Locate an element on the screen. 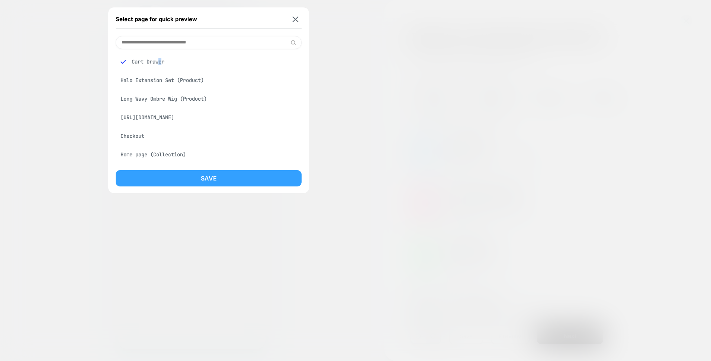  span: Select page for quick preview is located at coordinates (156, 19).